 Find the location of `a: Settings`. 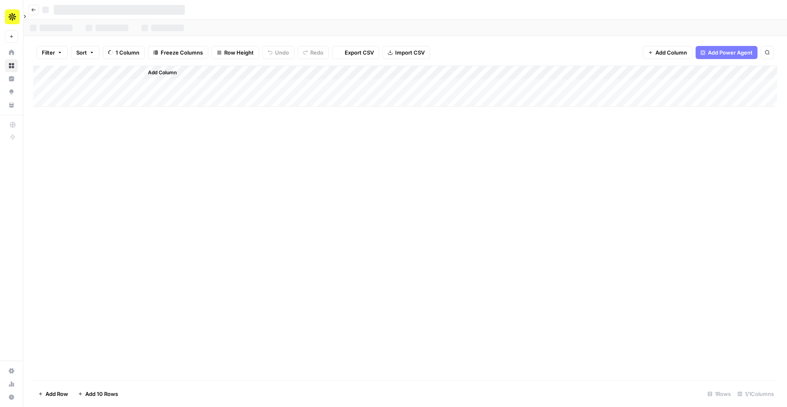

a: Settings is located at coordinates (11, 371).